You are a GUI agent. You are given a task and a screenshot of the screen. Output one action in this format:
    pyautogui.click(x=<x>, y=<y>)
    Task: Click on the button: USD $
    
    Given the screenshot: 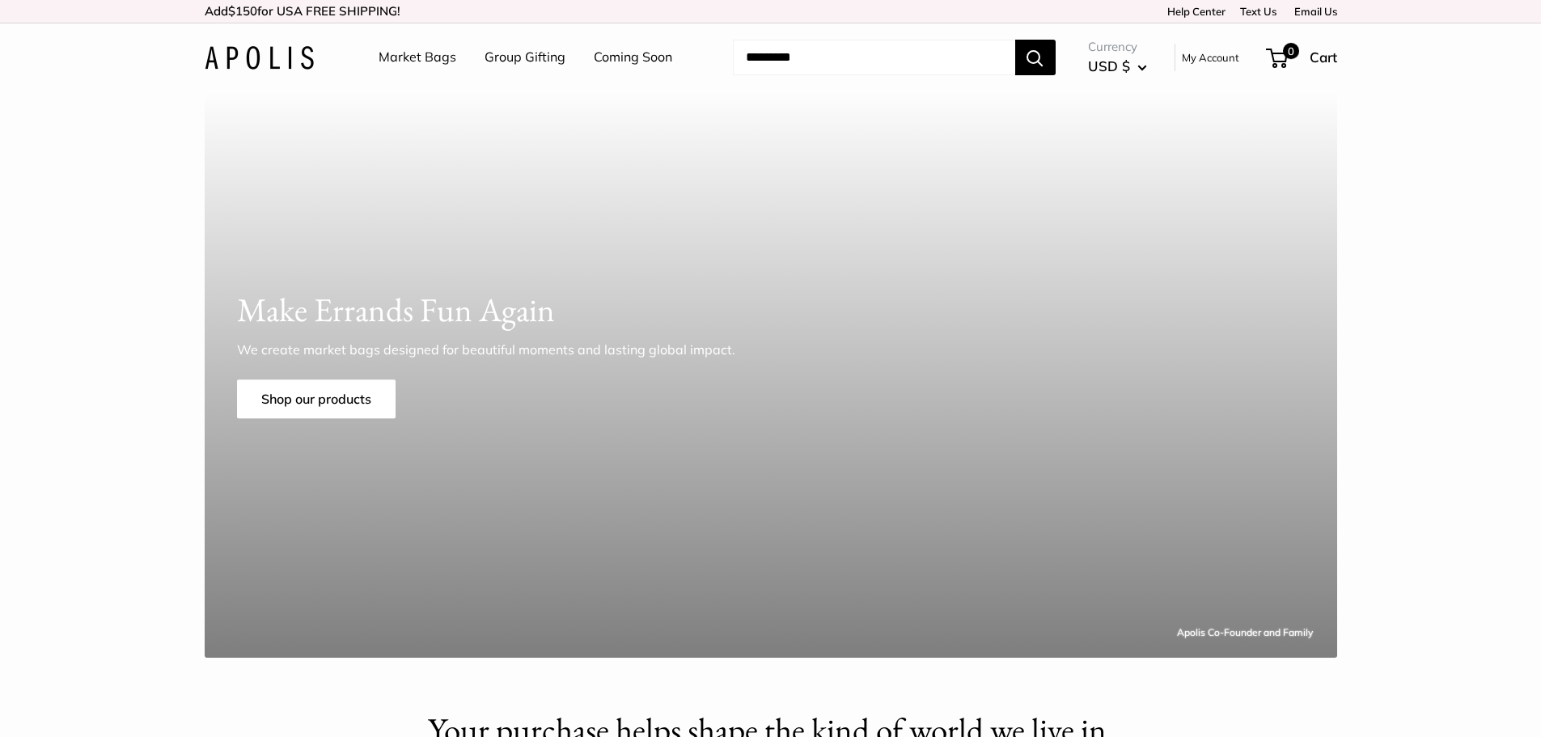 What is the action you would take?
    pyautogui.click(x=1117, y=66)
    